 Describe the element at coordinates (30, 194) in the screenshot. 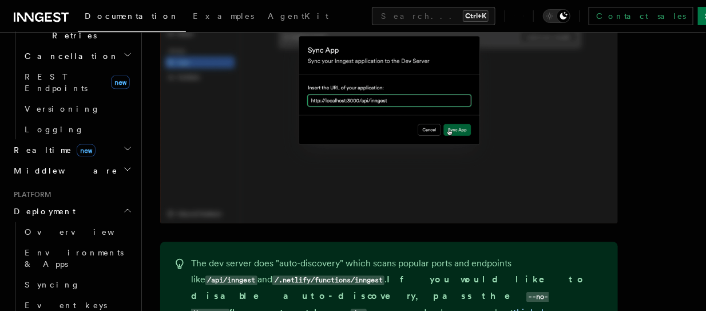

I see `span: Platform` at that location.